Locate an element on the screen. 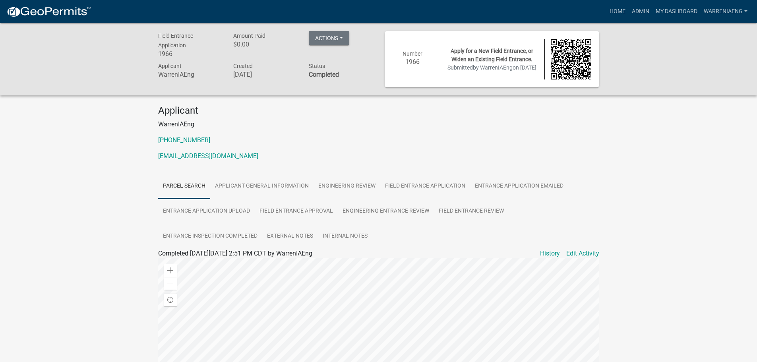 This screenshot has width=757, height=362. div: Find my location is located at coordinates (170, 300).